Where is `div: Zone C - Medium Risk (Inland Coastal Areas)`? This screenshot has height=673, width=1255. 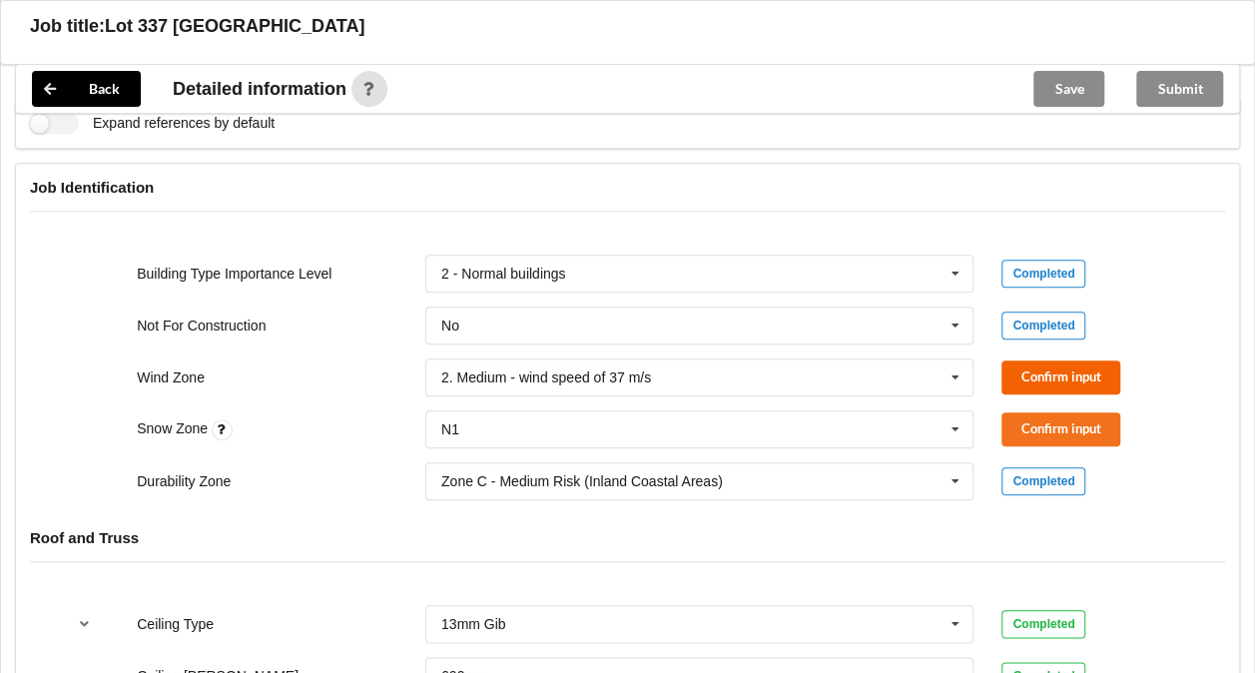
div: Zone C - Medium Risk (Inland Coastal Areas) is located at coordinates (582, 481).